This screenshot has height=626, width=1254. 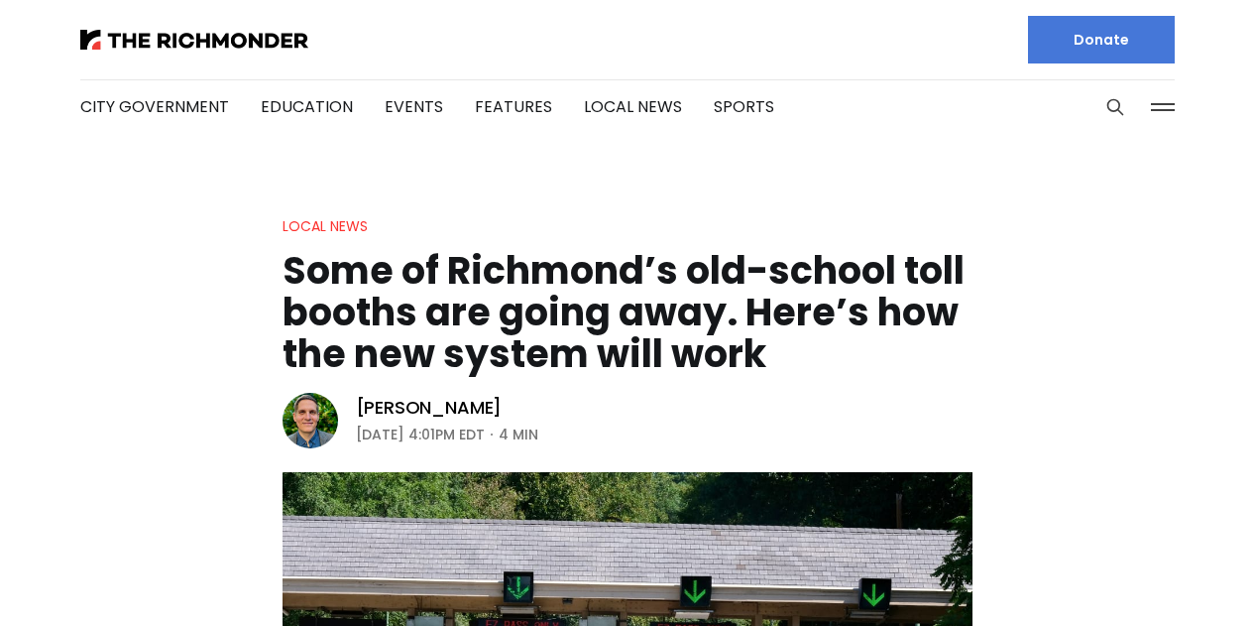 I want to click on img: The Richmonder, so click(x=194, y=40).